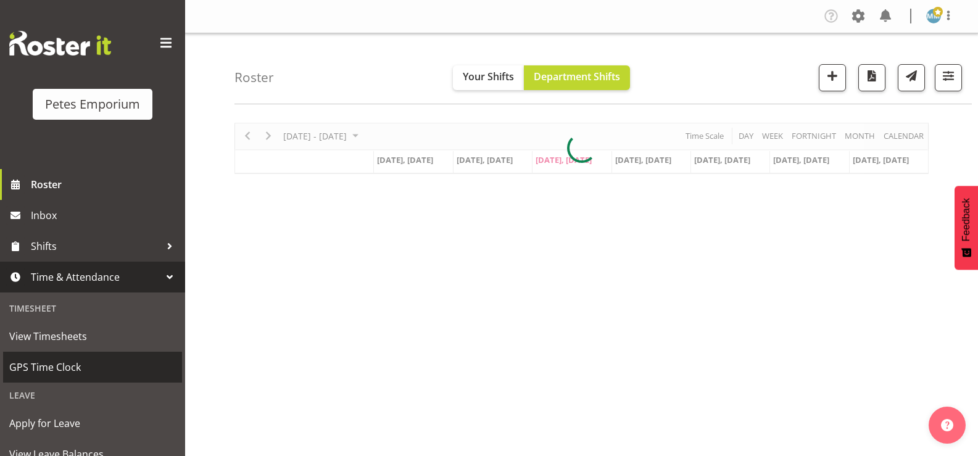 This screenshot has height=456, width=978. Describe the element at coordinates (254, 77) in the screenshot. I see `h4: Roster` at that location.